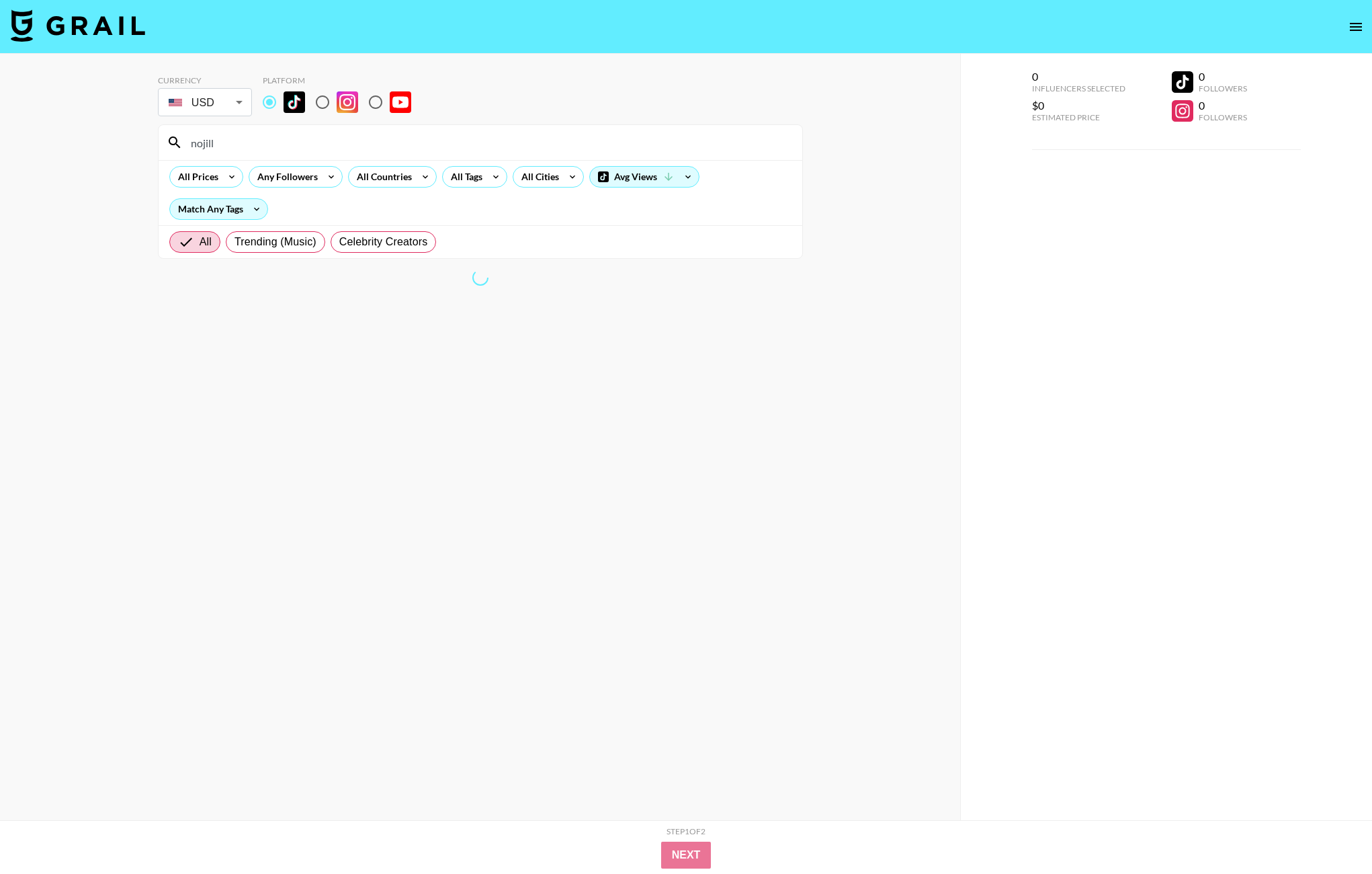  I want to click on div: All Prices, so click(196, 177).